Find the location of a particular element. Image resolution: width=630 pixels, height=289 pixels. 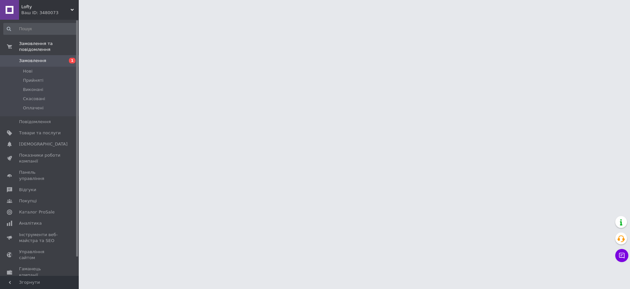

input: Пошук is located at coordinates (40, 29).